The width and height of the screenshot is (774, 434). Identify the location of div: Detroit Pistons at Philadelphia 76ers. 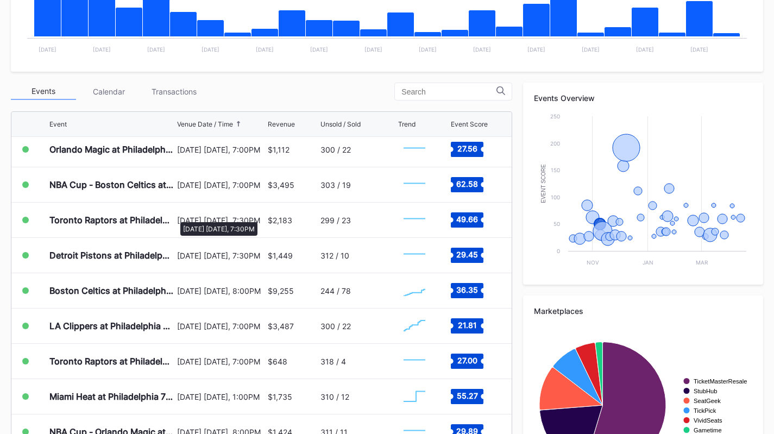
(112, 255).